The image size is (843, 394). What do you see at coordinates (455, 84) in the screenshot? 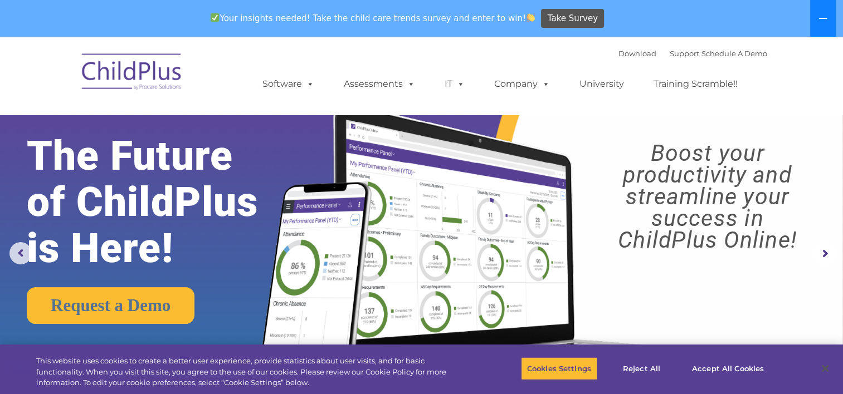
I see `a: IT` at bounding box center [455, 84].